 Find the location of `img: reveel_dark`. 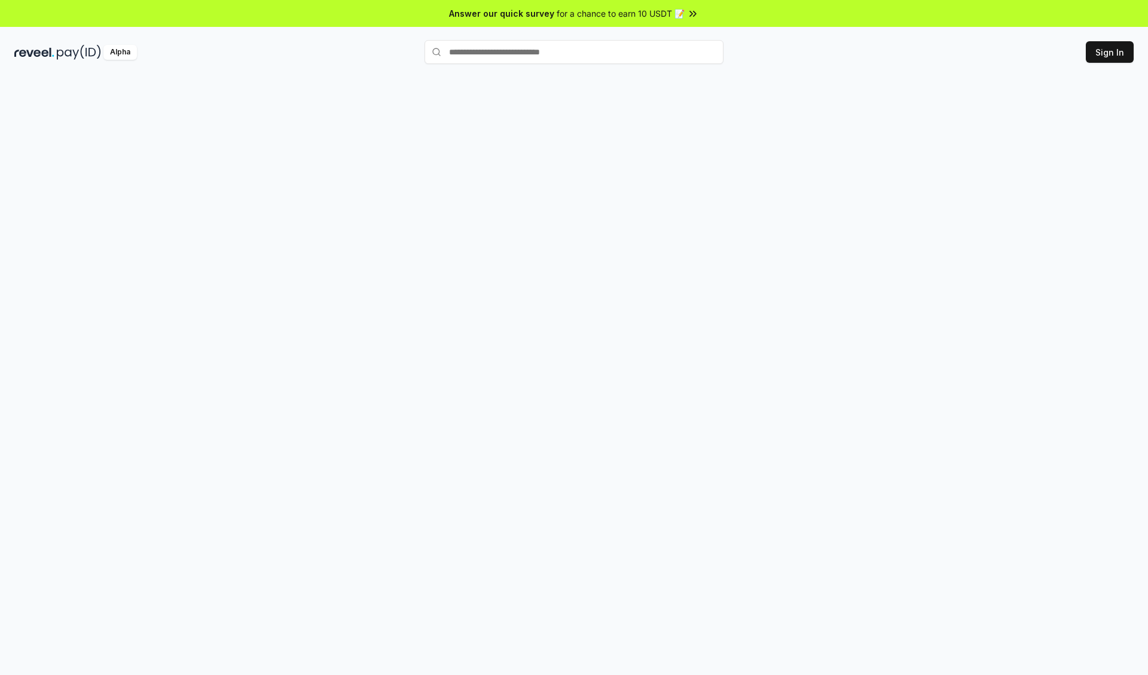

img: reveel_dark is located at coordinates (34, 52).